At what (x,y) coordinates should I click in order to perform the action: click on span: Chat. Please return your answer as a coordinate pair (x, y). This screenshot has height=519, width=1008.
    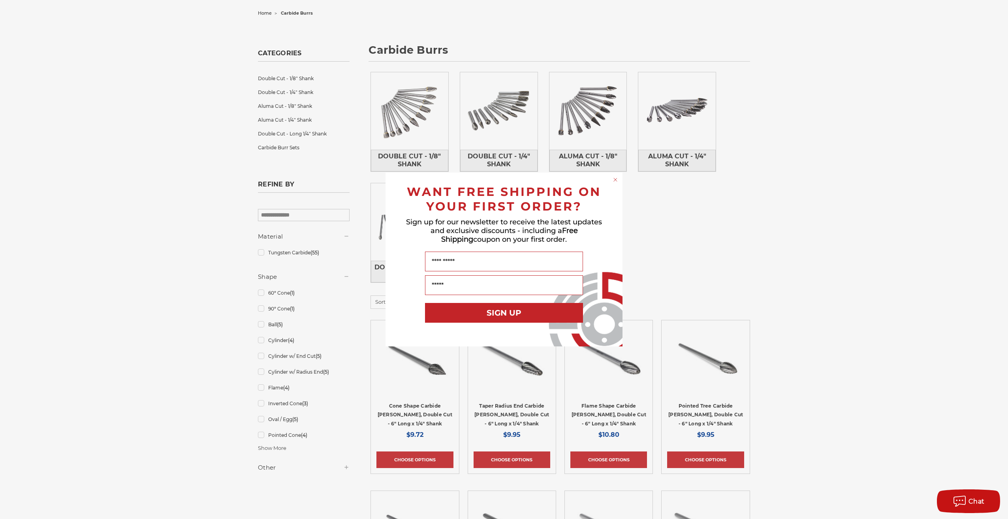
    Looking at the image, I should click on (977, 501).